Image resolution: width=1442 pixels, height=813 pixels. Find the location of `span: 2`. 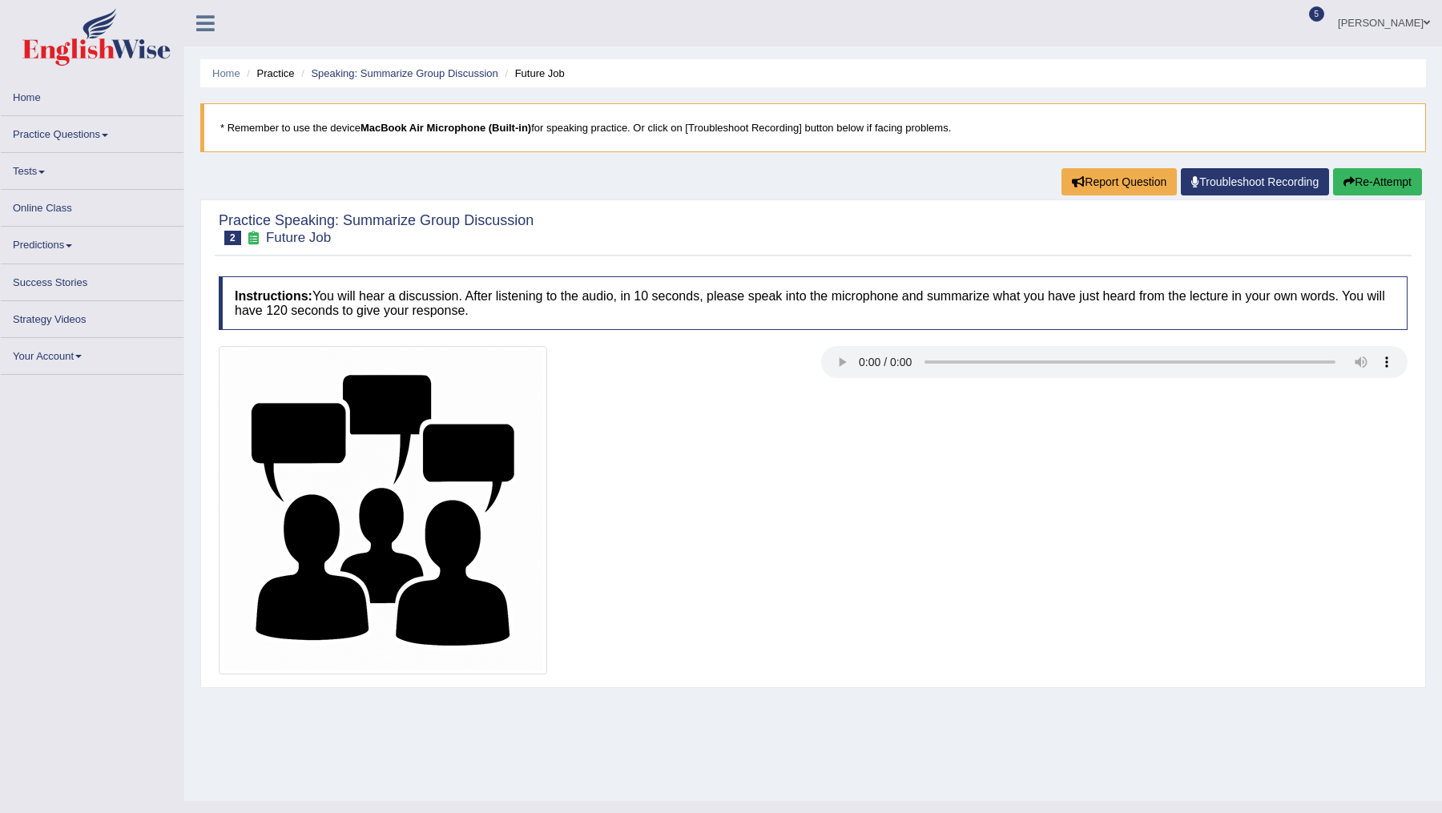

span: 2 is located at coordinates (232, 238).